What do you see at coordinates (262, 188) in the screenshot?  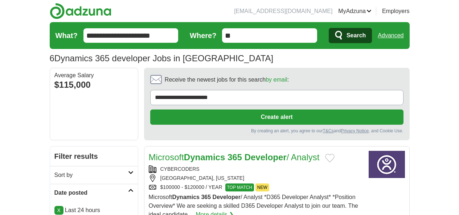 I see `span: NEW` at bounding box center [262, 188].